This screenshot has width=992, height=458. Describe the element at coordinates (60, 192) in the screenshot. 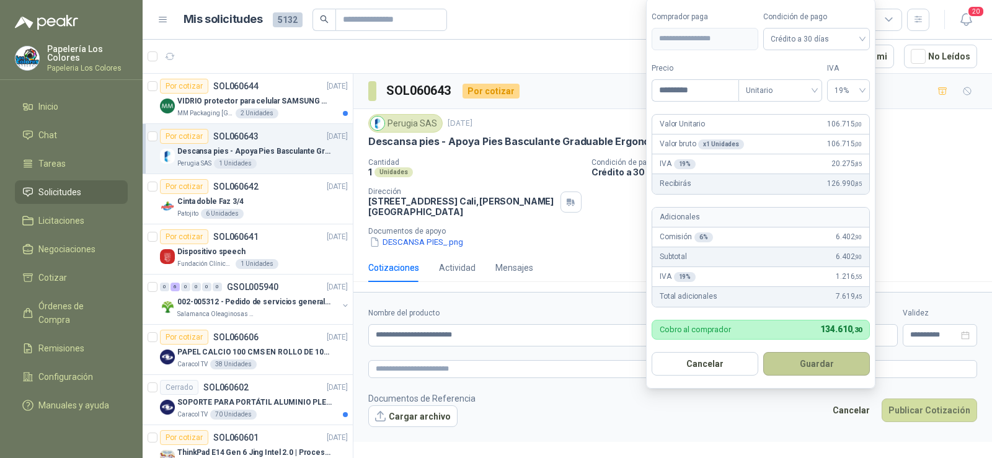

I see `span: Solicitudes` at that location.